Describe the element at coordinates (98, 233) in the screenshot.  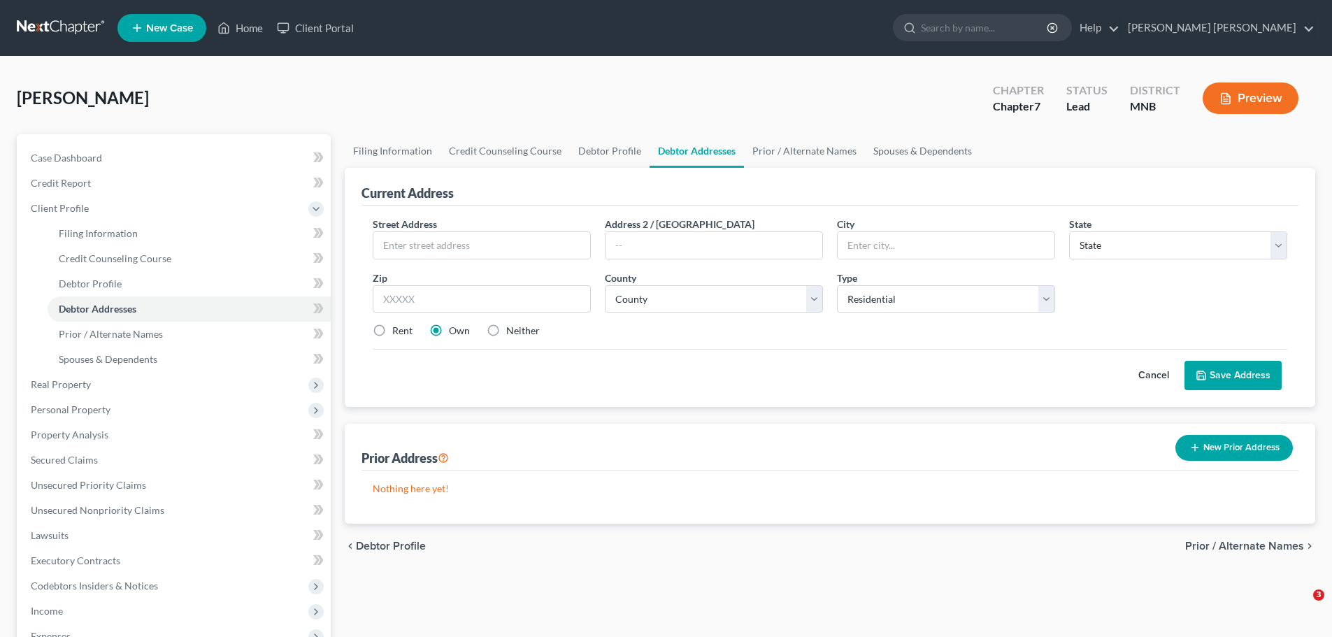
I see `span: Filing Information` at that location.